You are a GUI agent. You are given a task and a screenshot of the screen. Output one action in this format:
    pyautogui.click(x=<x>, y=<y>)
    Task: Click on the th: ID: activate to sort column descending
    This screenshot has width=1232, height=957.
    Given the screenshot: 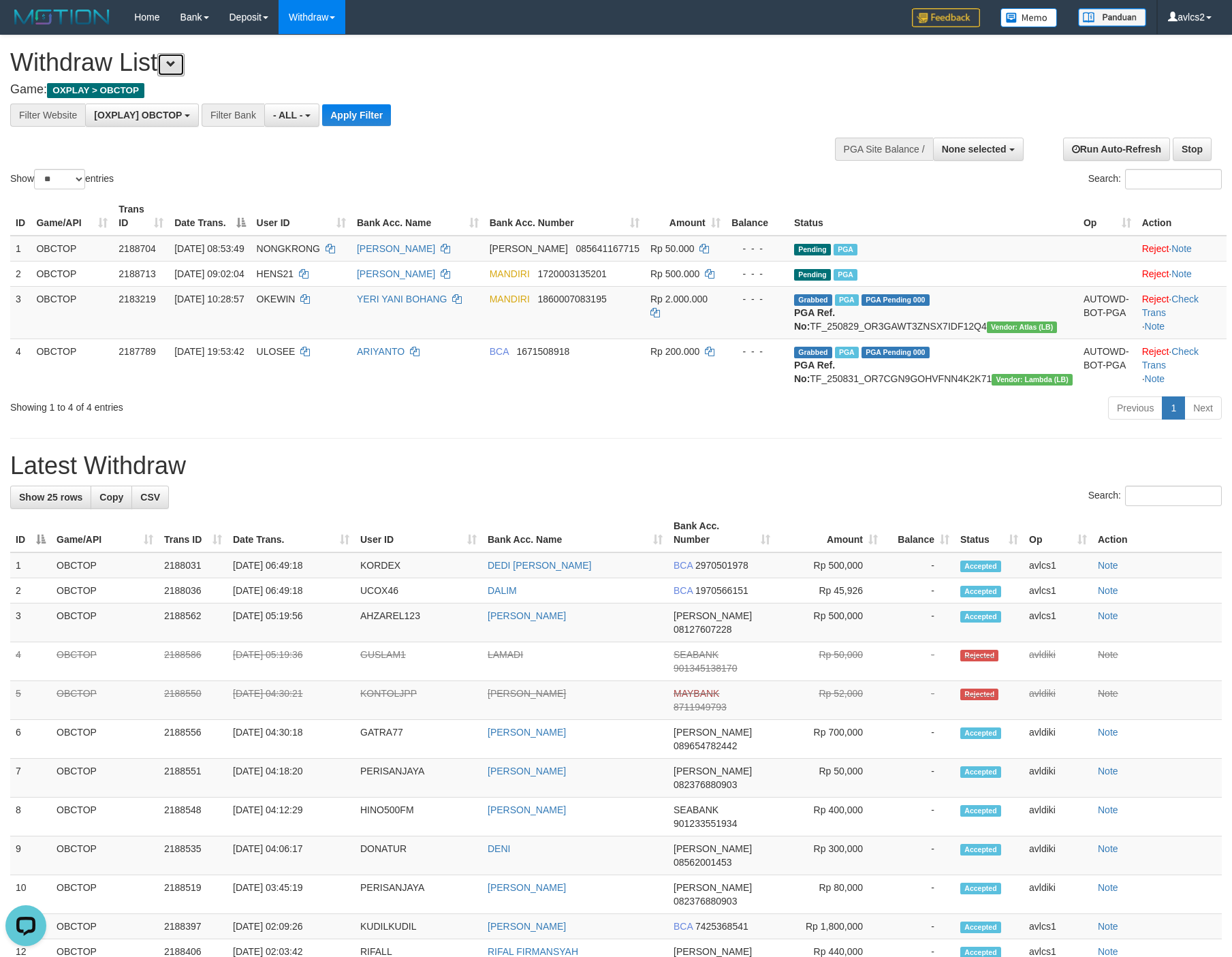 What is the action you would take?
    pyautogui.click(x=30, y=533)
    